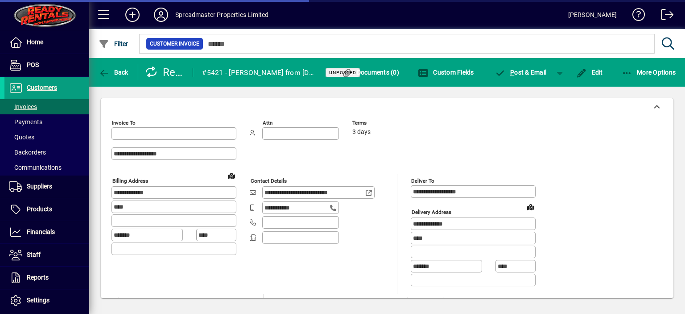  Describe the element at coordinates (636, 16) in the screenshot. I see `a: Knowledge Base` at that location.